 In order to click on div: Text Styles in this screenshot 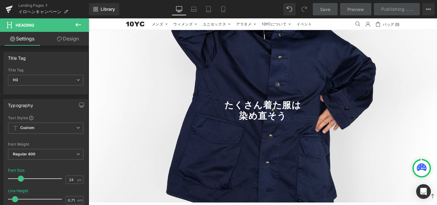, I will do `click(46, 118)`.